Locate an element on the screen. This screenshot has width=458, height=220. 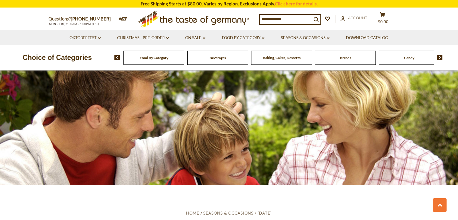
span: Baking, Cakes, Desserts is located at coordinates (281, 57).